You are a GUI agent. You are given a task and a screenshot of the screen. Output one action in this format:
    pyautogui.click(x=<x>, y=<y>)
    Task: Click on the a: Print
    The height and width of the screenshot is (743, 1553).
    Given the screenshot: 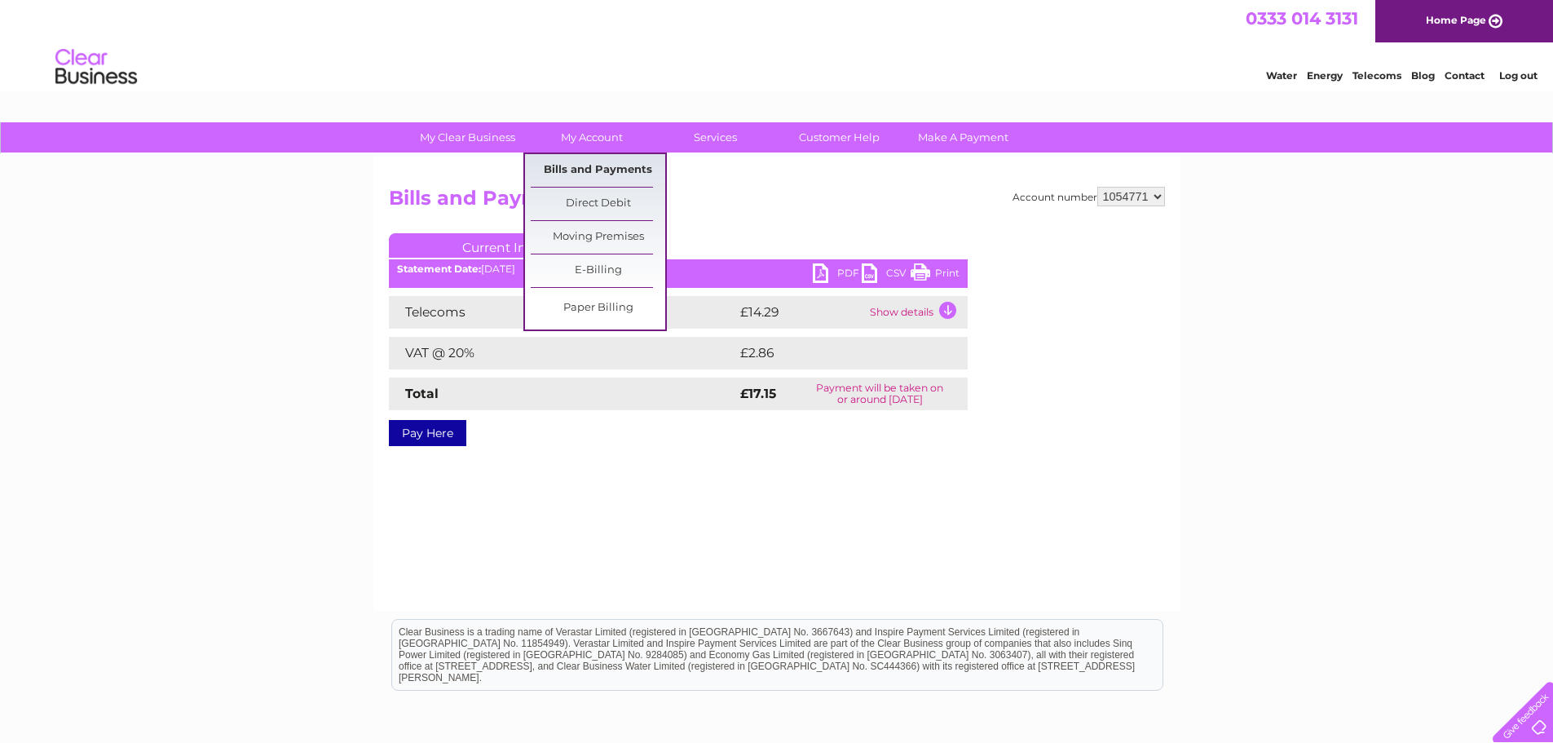 What is the action you would take?
    pyautogui.click(x=935, y=275)
    